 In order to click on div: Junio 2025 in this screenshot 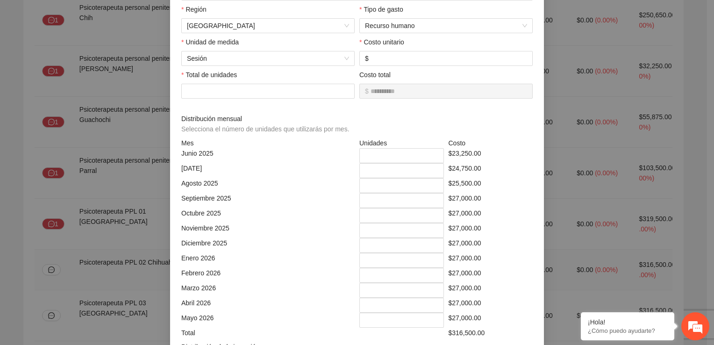, I will do `click(268, 156)`.